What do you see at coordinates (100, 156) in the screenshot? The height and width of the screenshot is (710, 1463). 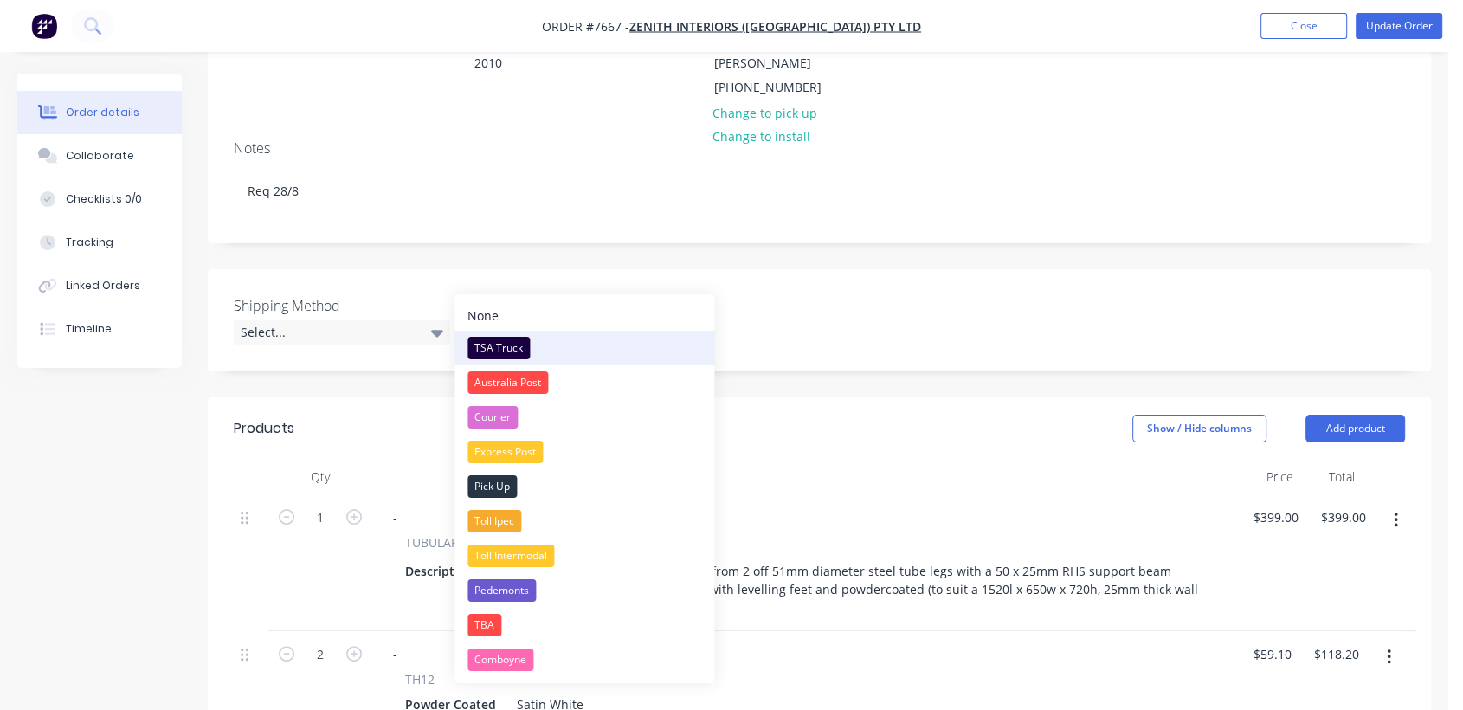 I see `div: Collaborate` at bounding box center [100, 156].